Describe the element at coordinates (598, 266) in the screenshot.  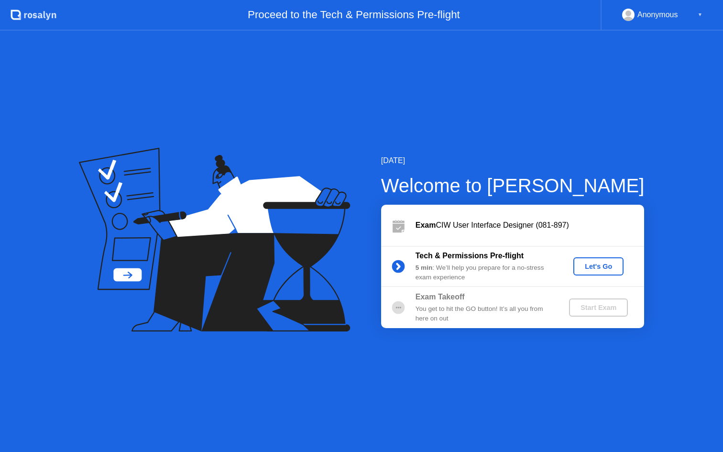
I see `div: Let's Go` at that location.